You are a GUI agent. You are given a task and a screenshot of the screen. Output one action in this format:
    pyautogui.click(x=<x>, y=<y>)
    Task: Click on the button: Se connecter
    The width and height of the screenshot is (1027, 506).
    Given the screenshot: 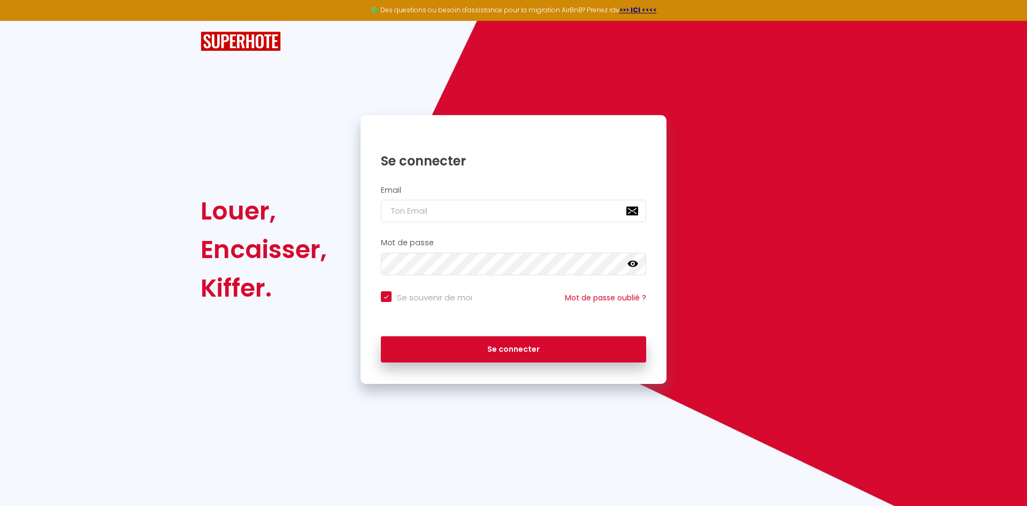 What is the action you would take?
    pyautogui.click(x=514, y=349)
    